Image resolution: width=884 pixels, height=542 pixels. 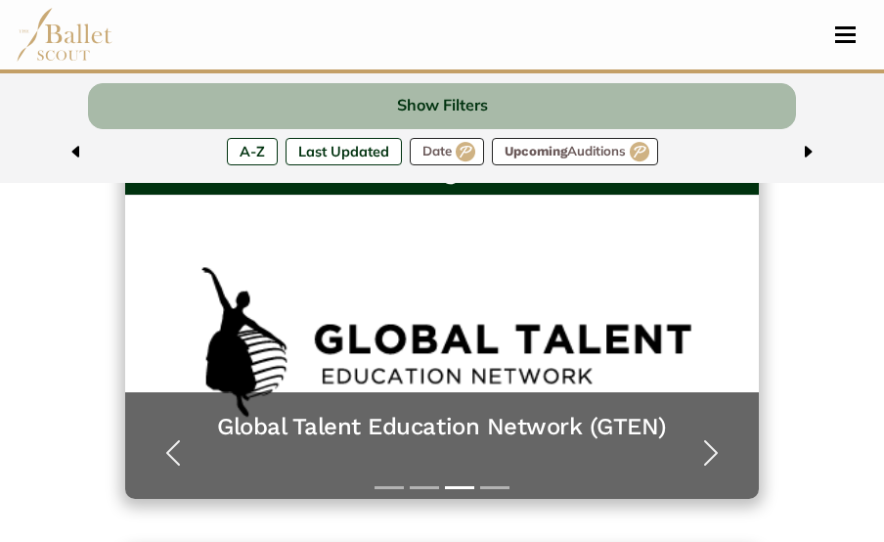 What do you see at coordinates (460, 487) in the screenshot?
I see `button: Slide 3` at bounding box center [460, 487].